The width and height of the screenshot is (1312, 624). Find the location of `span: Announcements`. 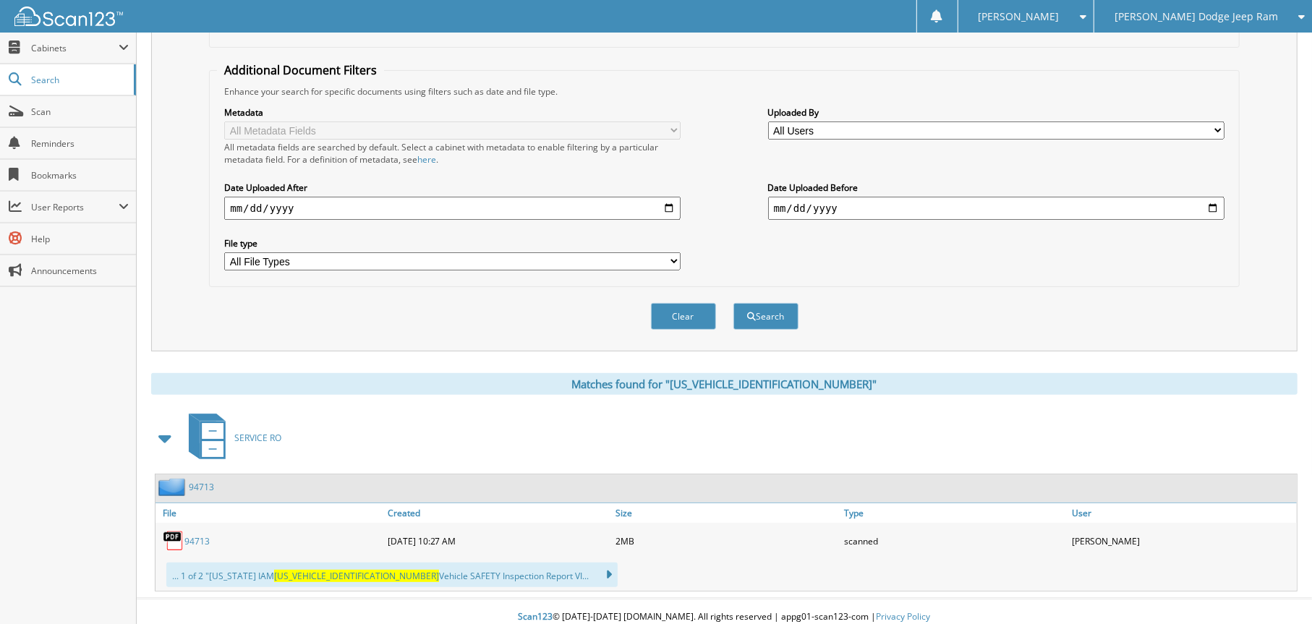

span: Announcements is located at coordinates (80, 270).